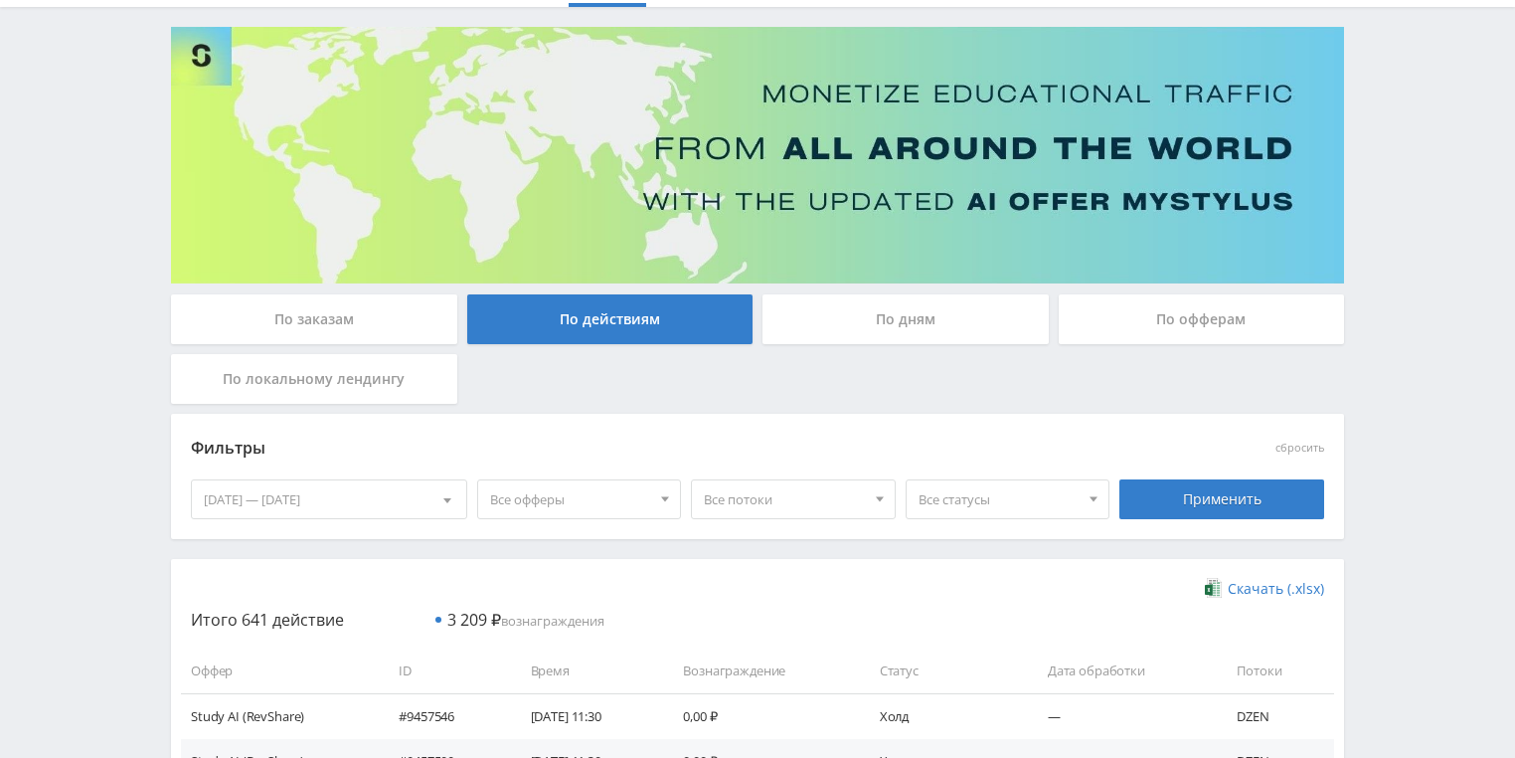  Describe the element at coordinates (571, 499) in the screenshot. I see `span: Все офферы` at that location.